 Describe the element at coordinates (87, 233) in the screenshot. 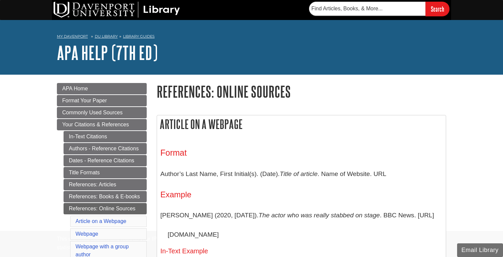

I see `a: Webpage` at that location.